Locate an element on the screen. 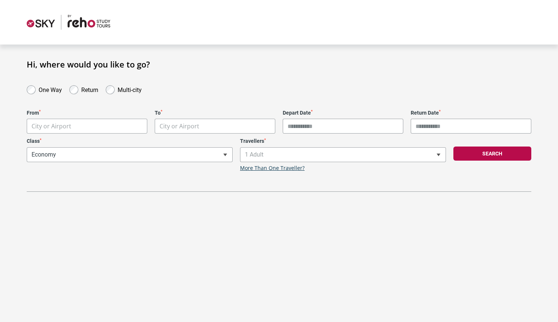 The image size is (558, 322). span: Economy is located at coordinates (129, 155).